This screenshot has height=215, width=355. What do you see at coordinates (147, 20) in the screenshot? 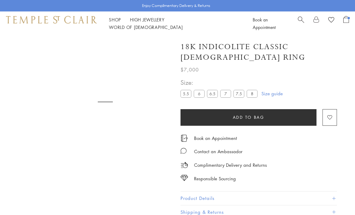
I see `a: High JewelleryHigh Jewellery` at bounding box center [147, 20].